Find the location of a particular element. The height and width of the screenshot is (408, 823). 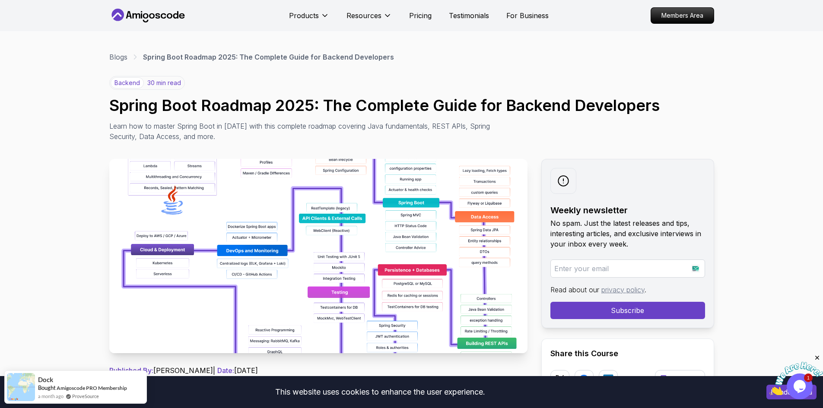

button: Subscribe is located at coordinates (628, 311).